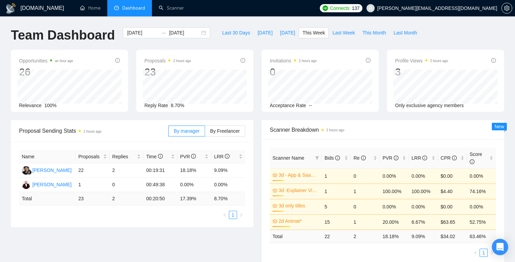 Image resolution: width=515 pixels, height=262 pixels. Describe the element at coordinates (370, 8) in the screenshot. I see `span: user` at that location.